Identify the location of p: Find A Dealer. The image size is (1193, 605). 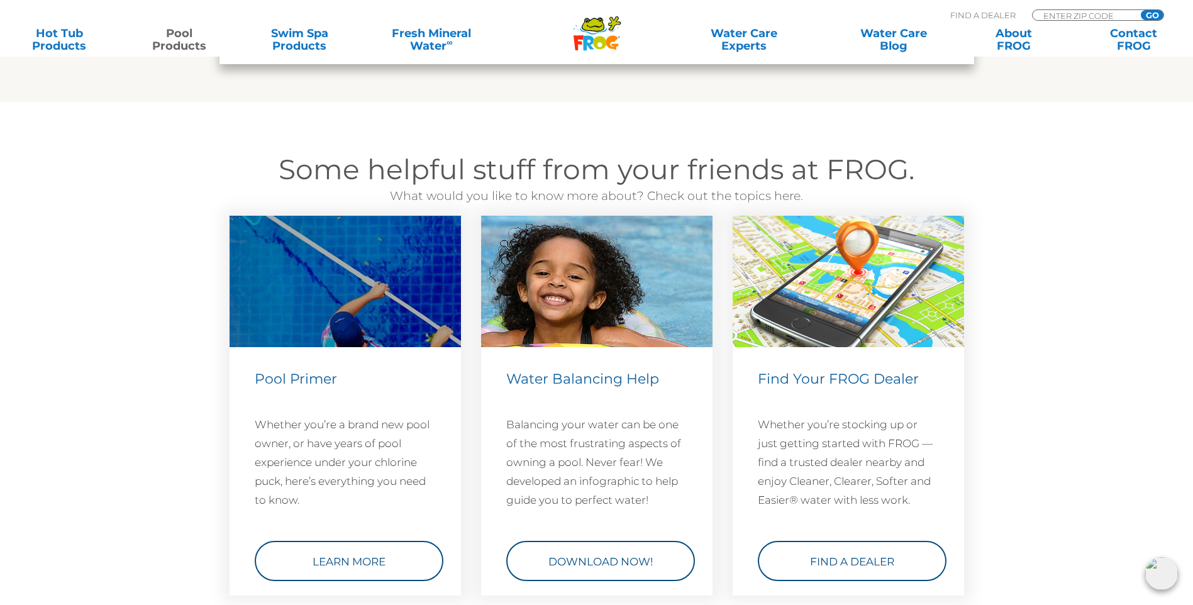
(983, 15).